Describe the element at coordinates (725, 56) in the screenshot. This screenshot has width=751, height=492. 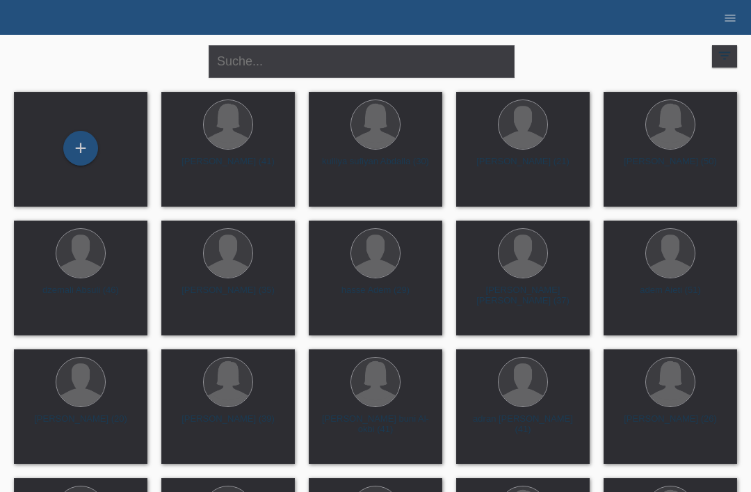
I see `i: filter_list` at that location.